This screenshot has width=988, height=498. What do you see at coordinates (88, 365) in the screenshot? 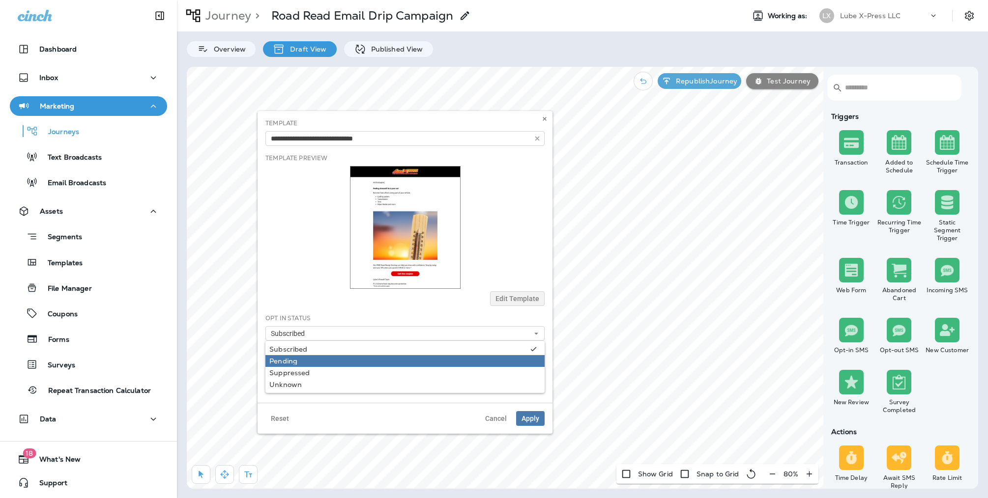
I see `button: Surveys` at bounding box center [88, 365].